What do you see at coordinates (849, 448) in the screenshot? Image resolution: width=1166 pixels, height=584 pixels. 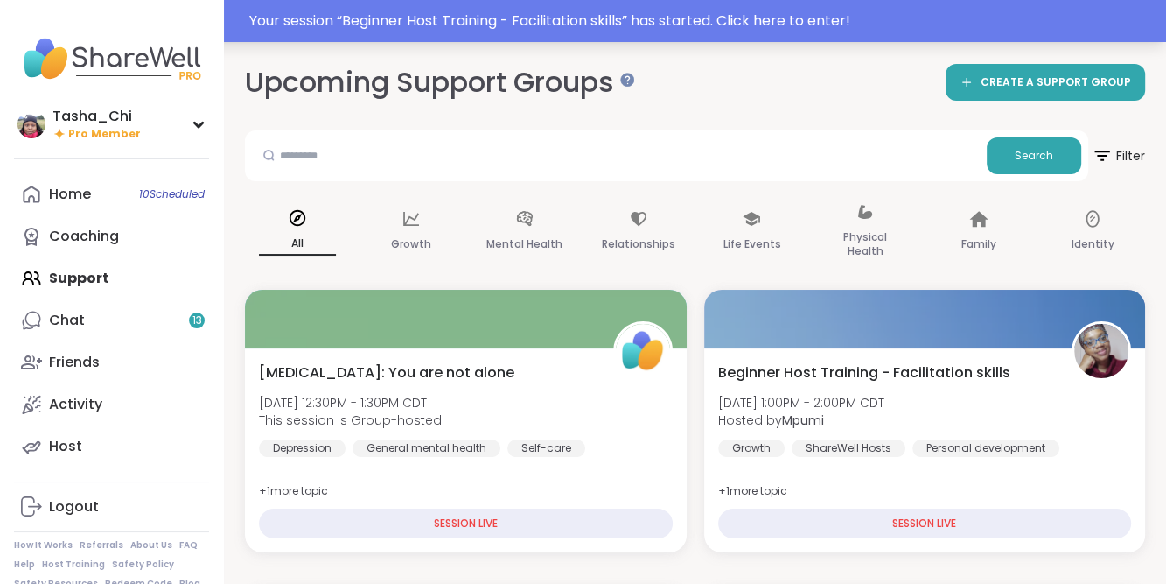 I see `div: ShareWell Hosts` at bounding box center [849, 448].